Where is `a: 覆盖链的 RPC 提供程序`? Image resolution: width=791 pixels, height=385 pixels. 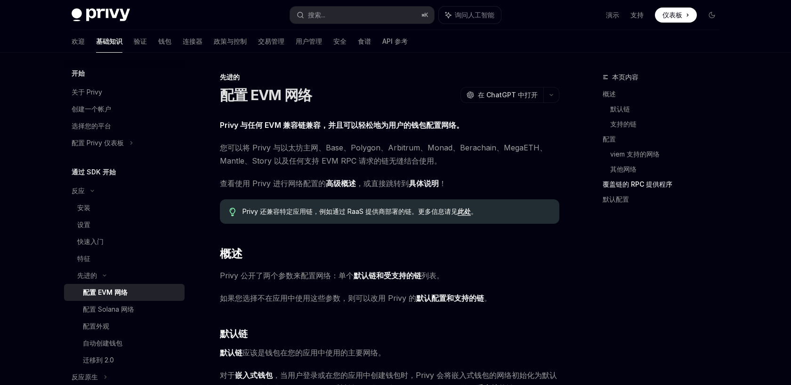 a: 覆盖链的 RPC 提供程序 is located at coordinates (665, 184).